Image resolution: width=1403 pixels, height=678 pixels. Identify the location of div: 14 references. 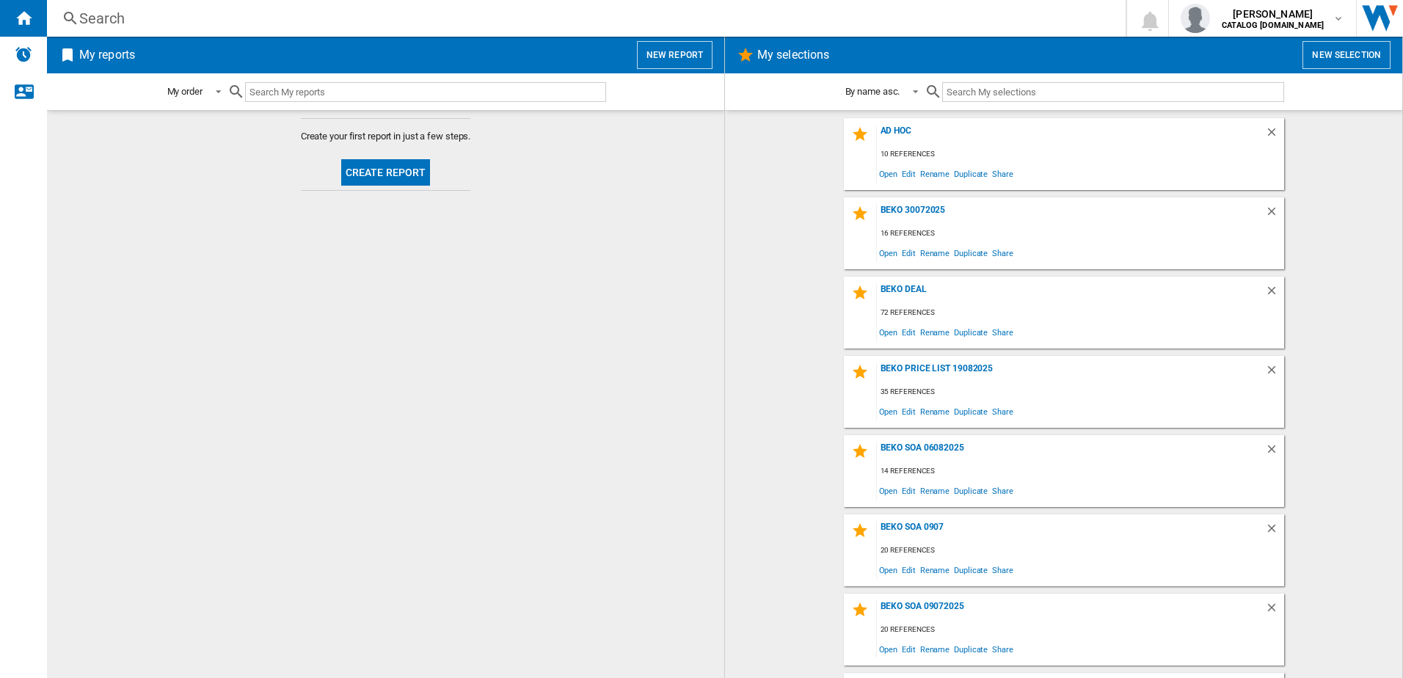
(1080, 471).